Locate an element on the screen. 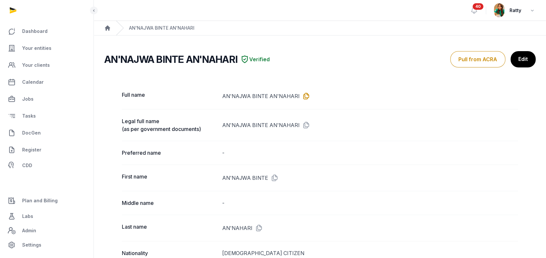  a: Admin is located at coordinates (47, 231).